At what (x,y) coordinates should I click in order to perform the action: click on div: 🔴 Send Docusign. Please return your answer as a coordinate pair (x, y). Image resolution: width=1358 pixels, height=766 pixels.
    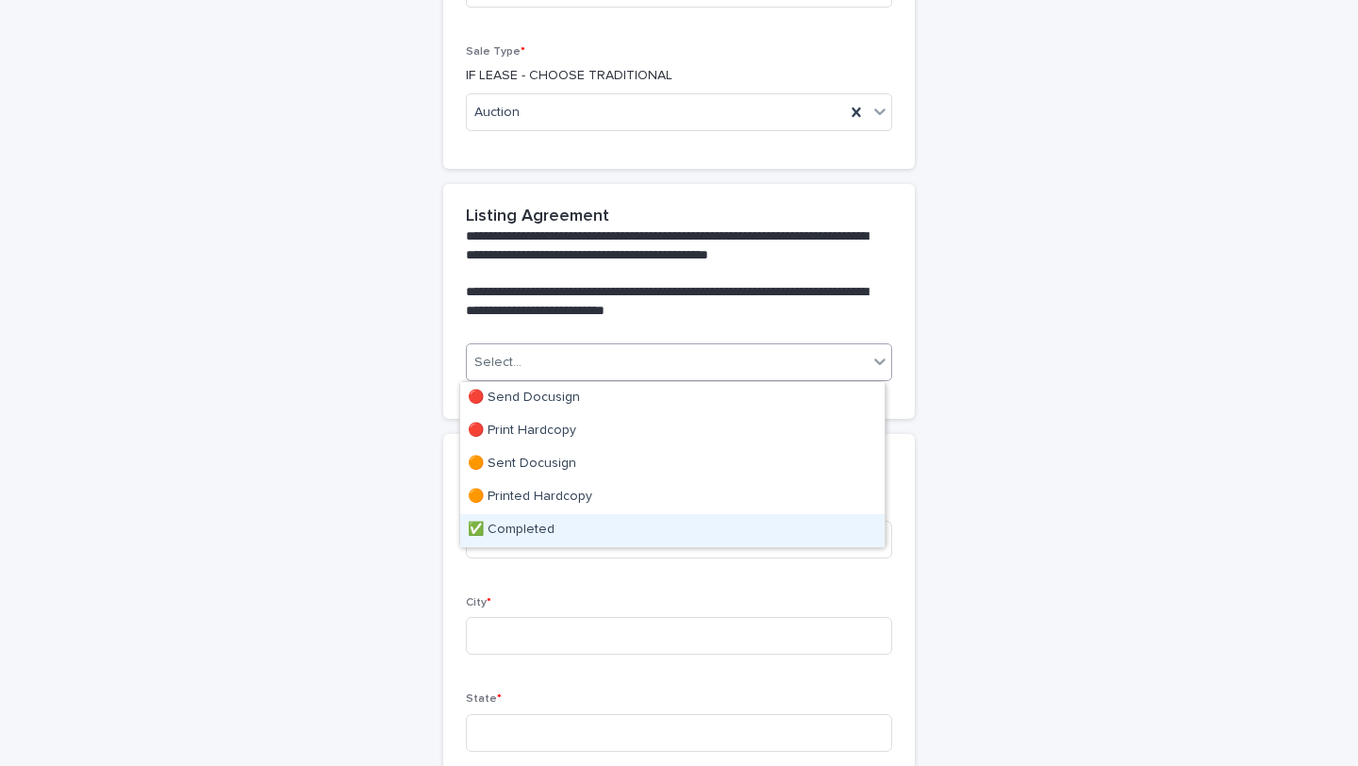
    Looking at the image, I should click on (672, 398).